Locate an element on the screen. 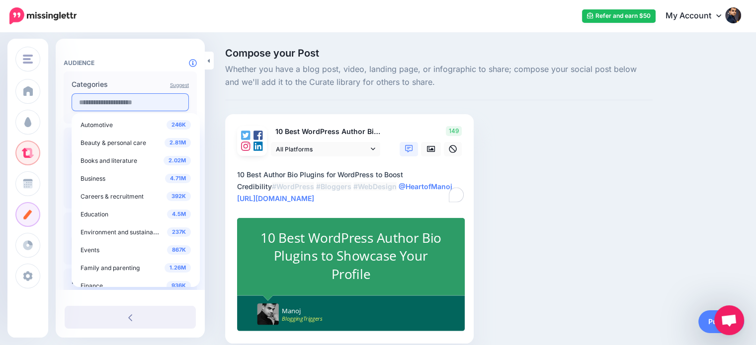 The width and height of the screenshot is (756, 345). span: 2.02M is located at coordinates (177, 161).